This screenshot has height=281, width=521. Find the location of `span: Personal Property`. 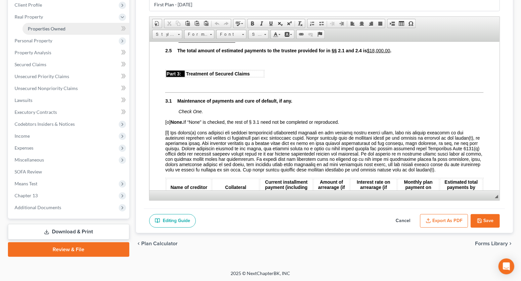

span: Personal Property is located at coordinates (33, 40).